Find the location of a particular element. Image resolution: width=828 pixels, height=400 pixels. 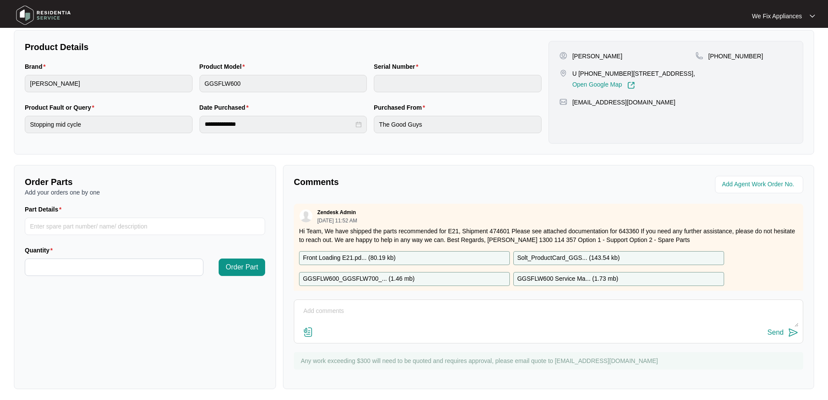

p: Solt_ProductCard_GGS... ( 143.54 kb ) is located at coordinates (569, 258).